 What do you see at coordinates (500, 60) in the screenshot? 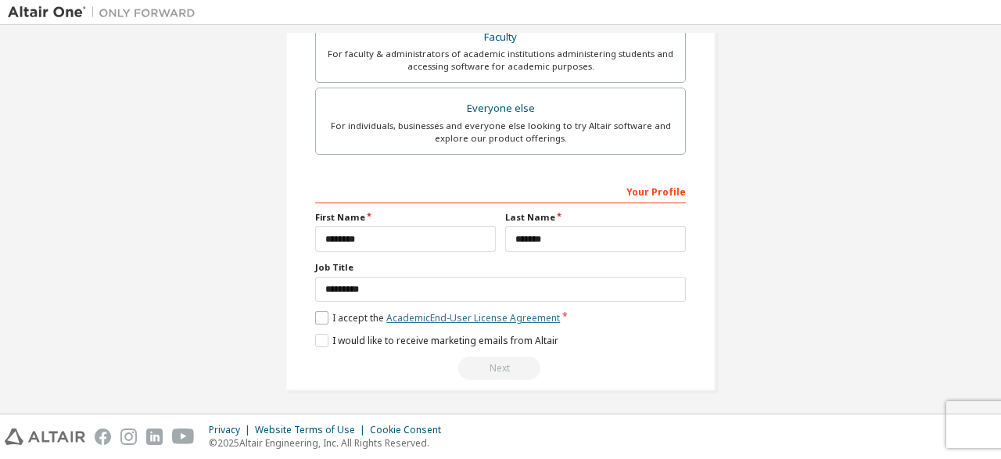
I see `div: For faculty & administrators of academic institutions administering students and accessing softwa...` at bounding box center [500, 60].